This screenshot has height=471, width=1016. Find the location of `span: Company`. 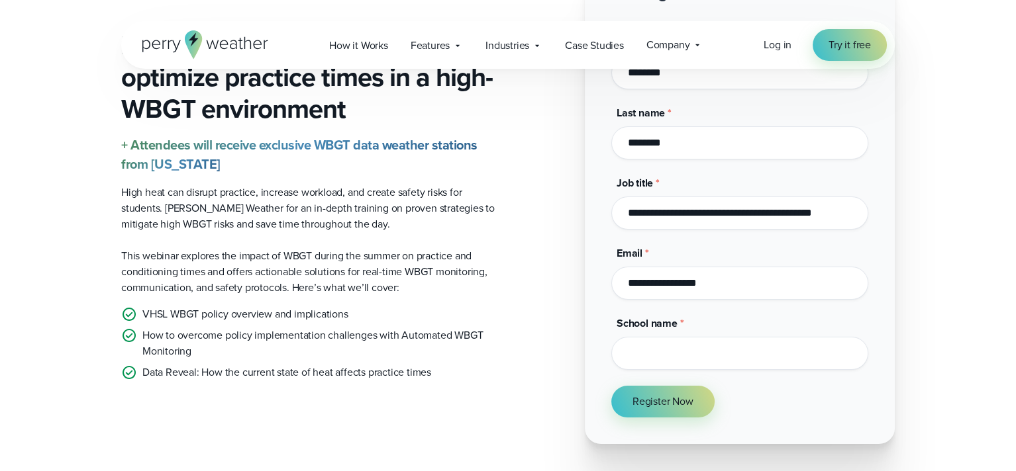

span: Company is located at coordinates (668, 45).